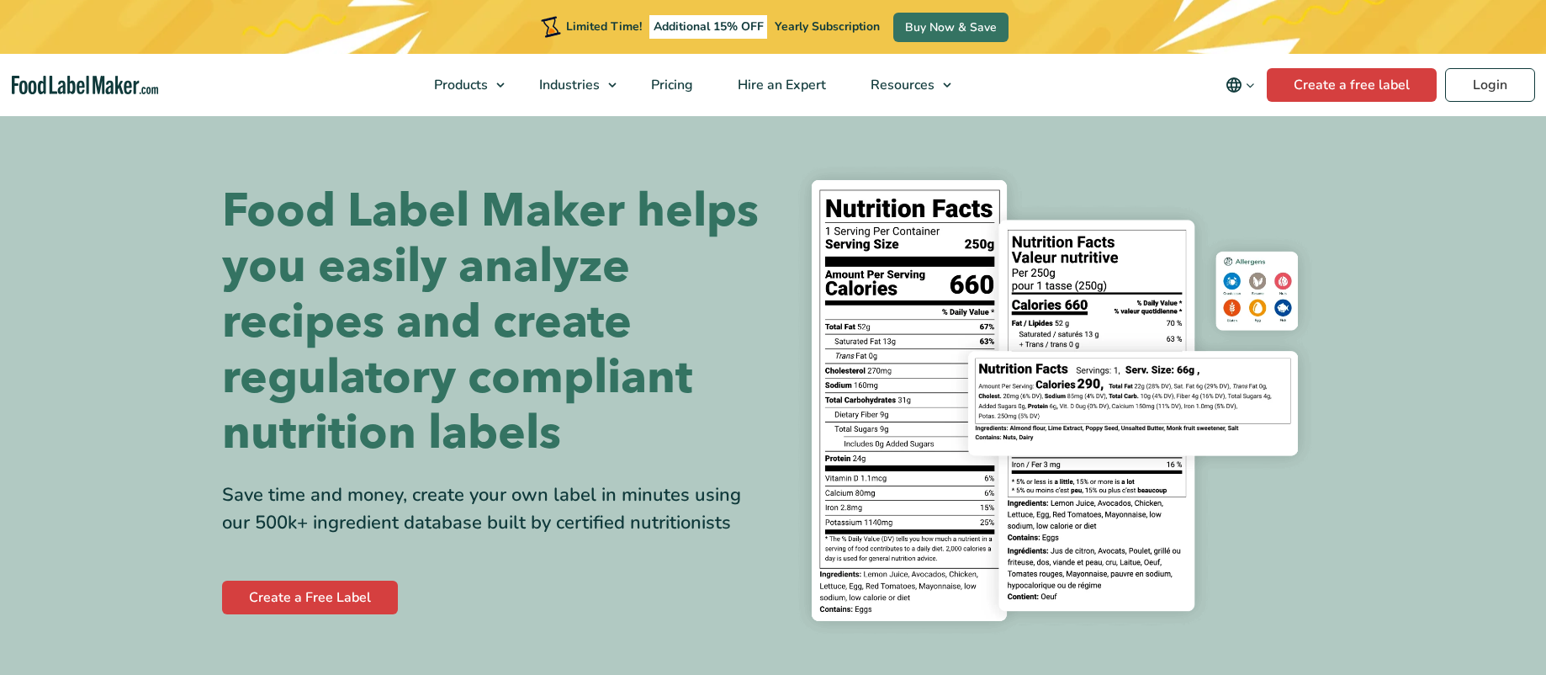  What do you see at coordinates (463, 85) in the screenshot?
I see `a: Products` at bounding box center [463, 85].